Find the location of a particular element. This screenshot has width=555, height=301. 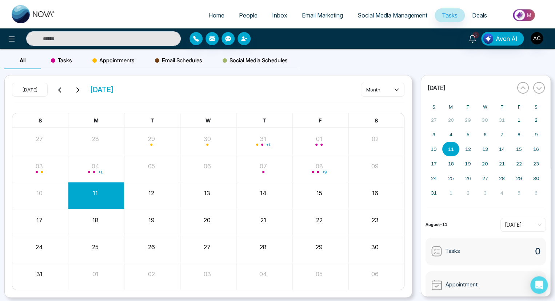

abbr: August 8, 2025 is located at coordinates (519, 134).